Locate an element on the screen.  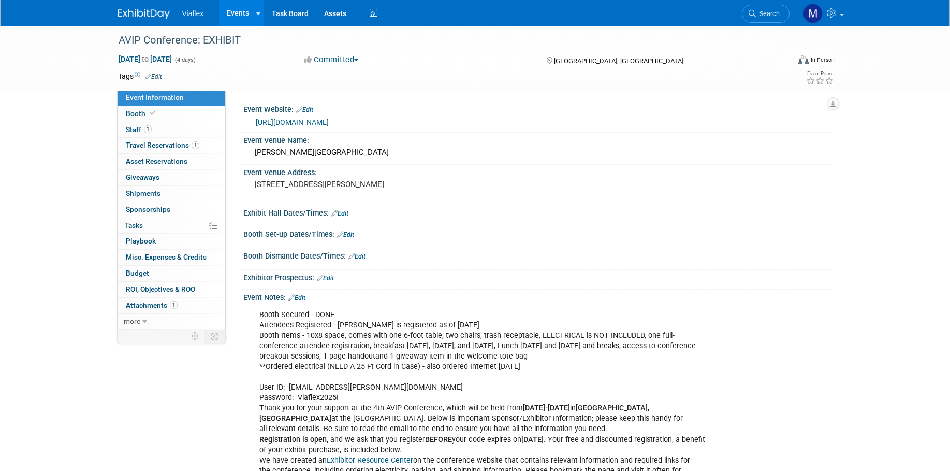
span: Giveaways is located at coordinates (142, 177).